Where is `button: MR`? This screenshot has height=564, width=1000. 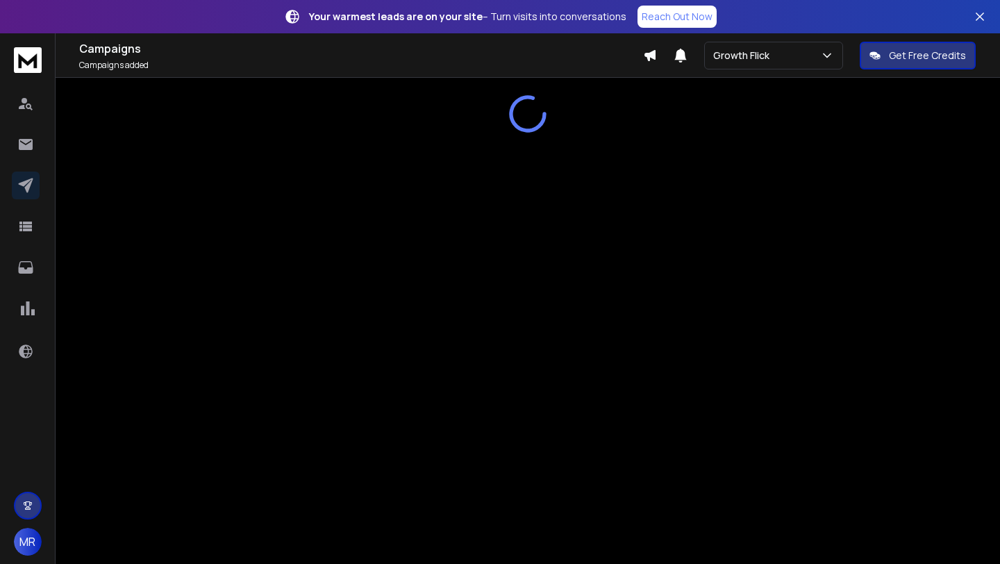 button: MR is located at coordinates (28, 542).